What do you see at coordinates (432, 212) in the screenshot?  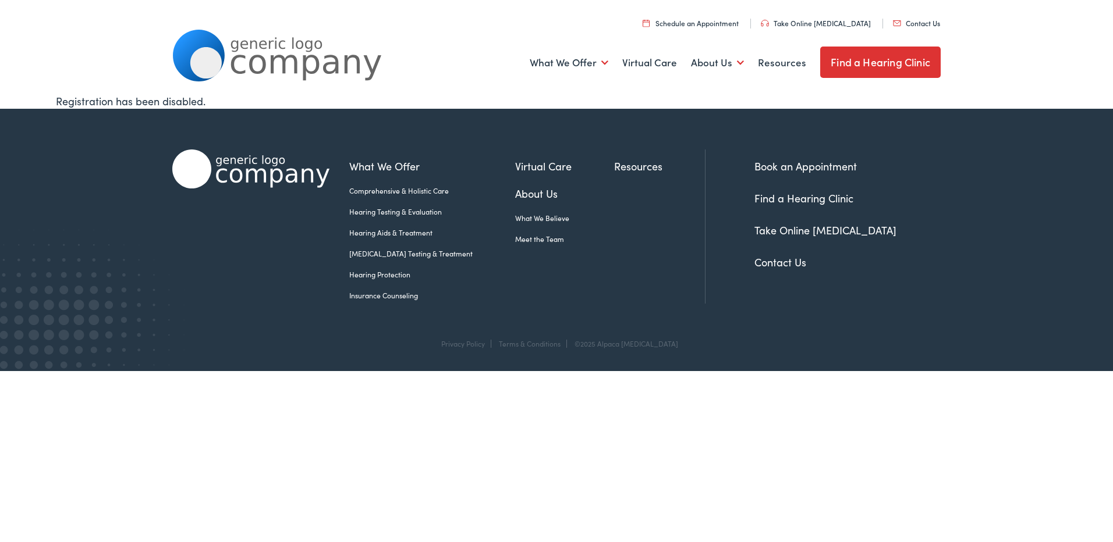 I see `a: Hearing Testing & Evaluation` at bounding box center [432, 212].